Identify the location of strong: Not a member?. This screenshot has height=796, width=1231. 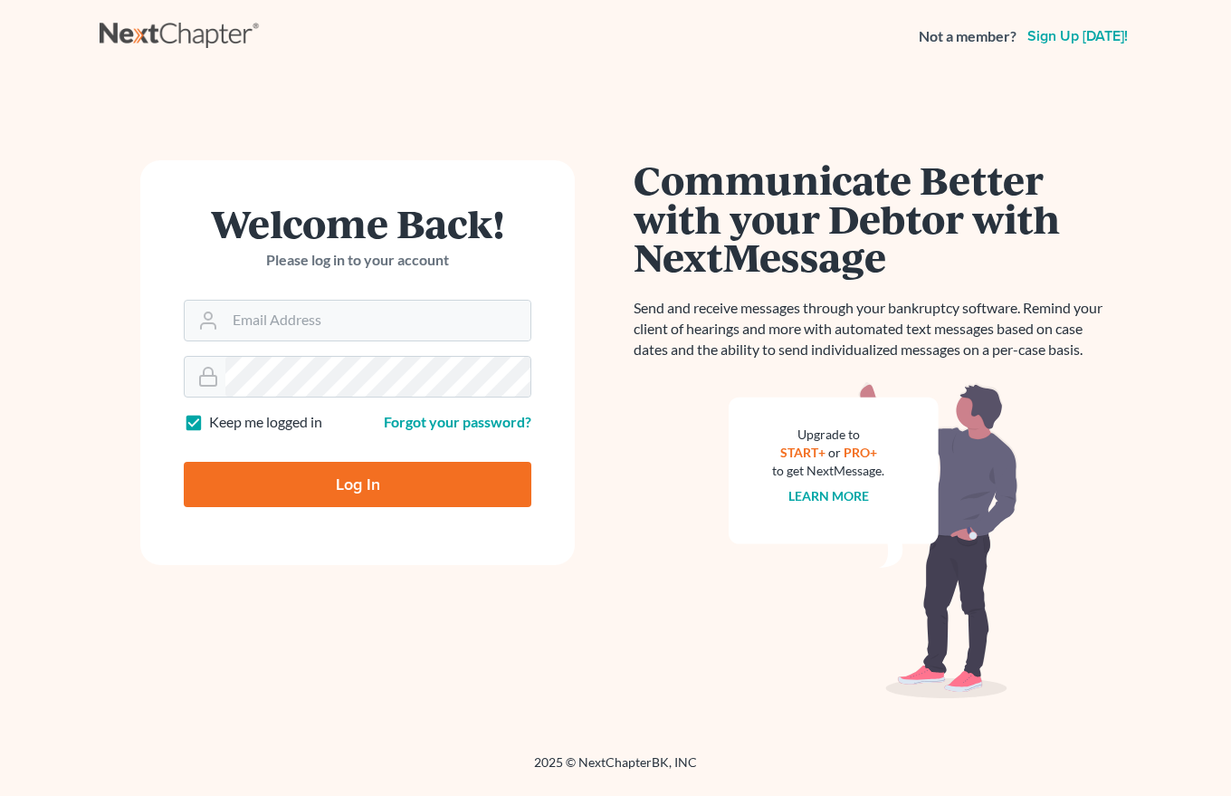
(967, 36).